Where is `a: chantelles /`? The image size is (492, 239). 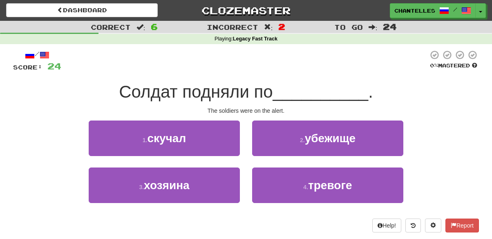
a: chantelles / is located at coordinates (433, 11).